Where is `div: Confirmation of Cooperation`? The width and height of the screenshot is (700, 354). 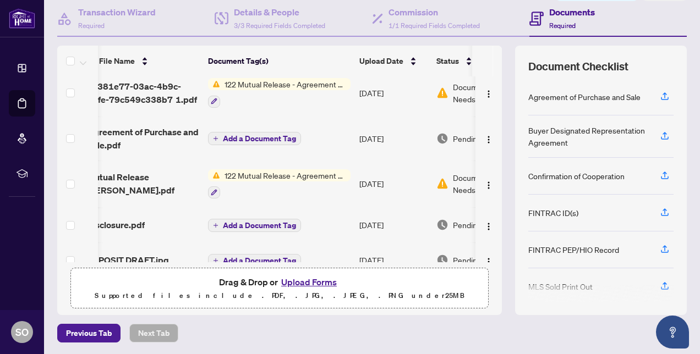 div: Confirmation of Cooperation is located at coordinates (576, 176).